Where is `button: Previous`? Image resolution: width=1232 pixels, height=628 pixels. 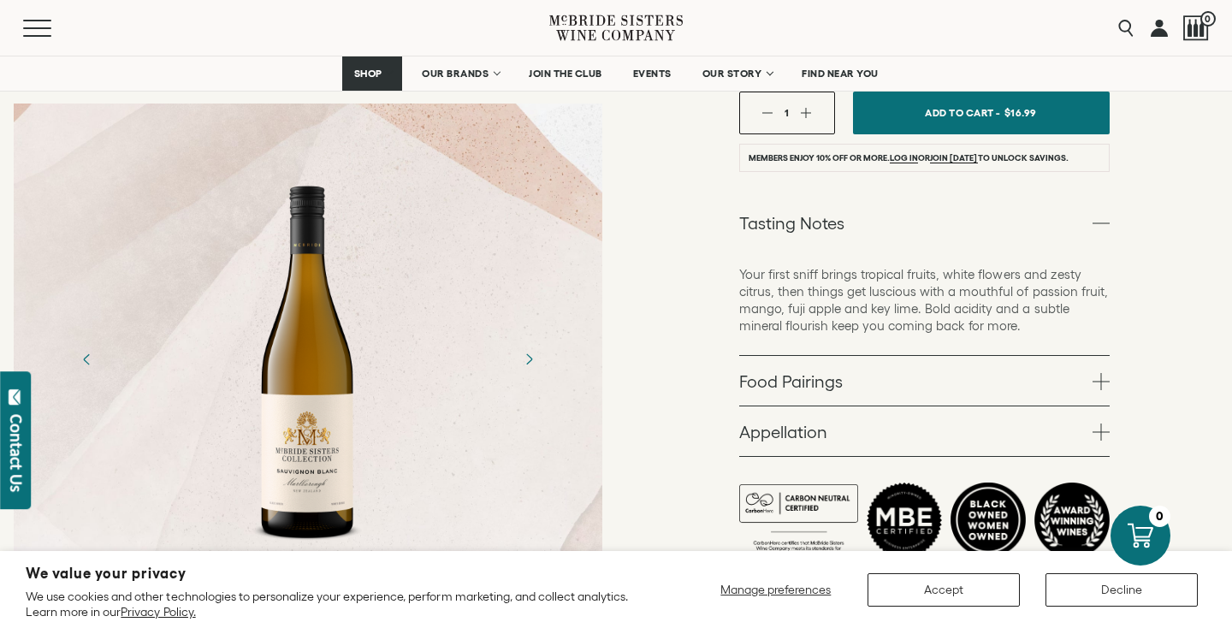
button: Previous is located at coordinates (87, 359).